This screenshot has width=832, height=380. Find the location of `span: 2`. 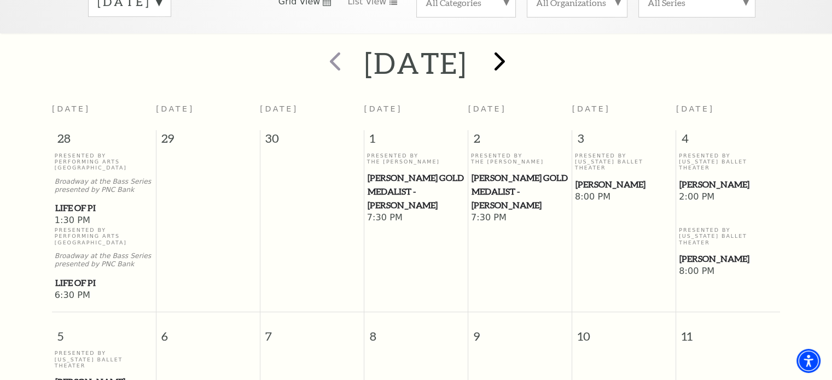

span: 2 is located at coordinates (520, 141).